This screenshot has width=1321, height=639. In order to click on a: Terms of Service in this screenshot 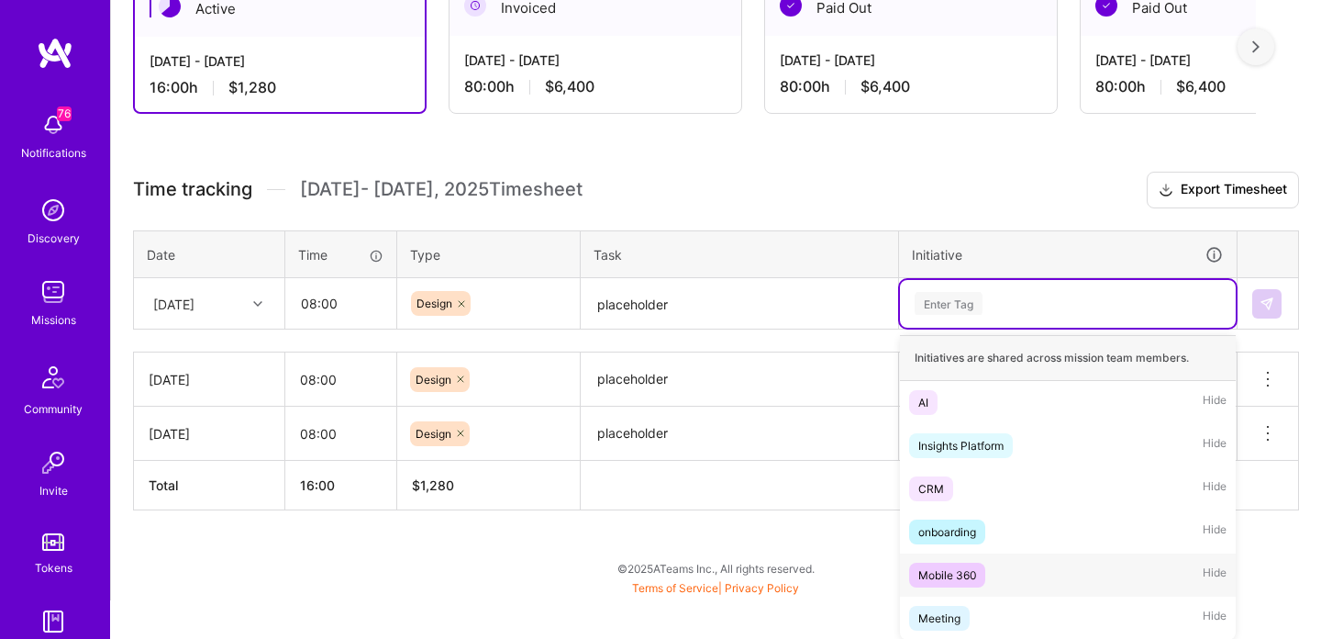, I will do `click(675, 587)`.